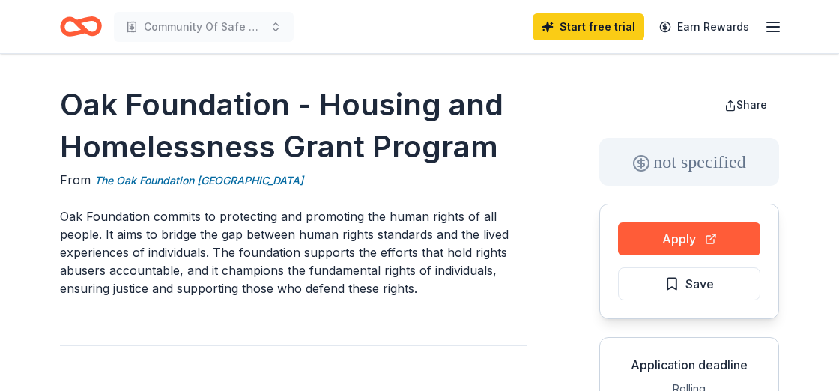  I want to click on button: Community Of Safe Space, so click(204, 27).